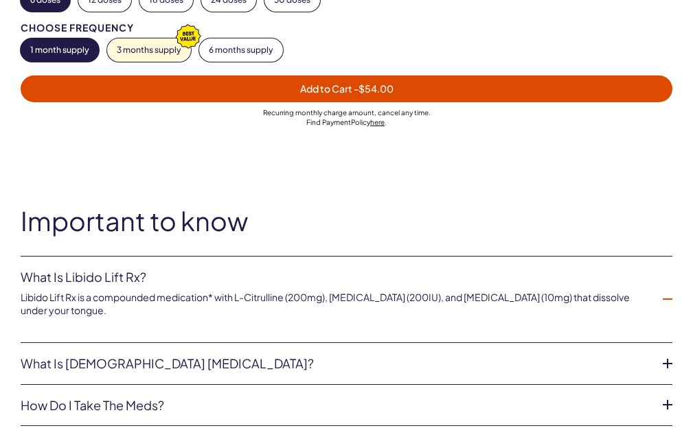 This screenshot has height=439, width=693. What do you see at coordinates (346, 221) in the screenshot?
I see `h2: Important to know` at bounding box center [346, 221].